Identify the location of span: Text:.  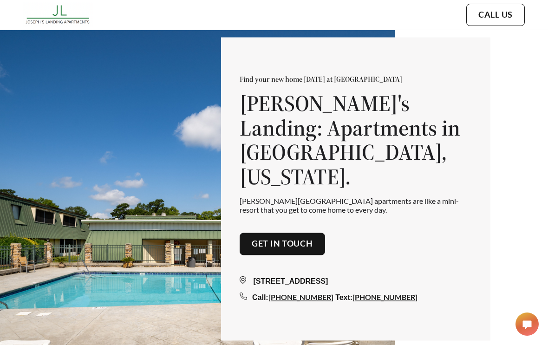
(344, 297).